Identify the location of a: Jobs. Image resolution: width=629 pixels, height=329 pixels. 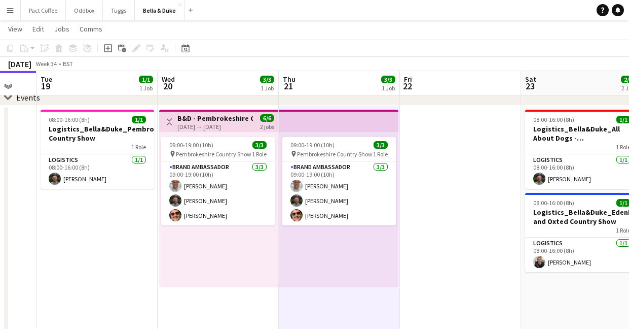
(62, 29).